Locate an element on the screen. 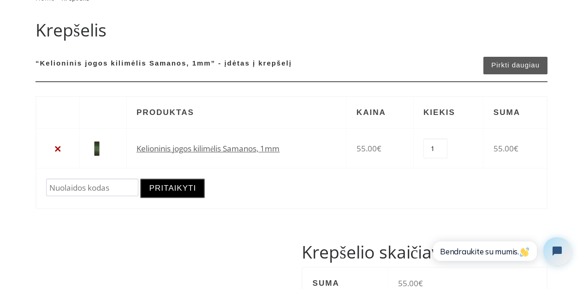 This screenshot has width=583, height=289. a: Pašalinti iš krepšelio: Kelioninis jogos kilimėlis Samanos, 1mm is located at coordinates (58, 149).